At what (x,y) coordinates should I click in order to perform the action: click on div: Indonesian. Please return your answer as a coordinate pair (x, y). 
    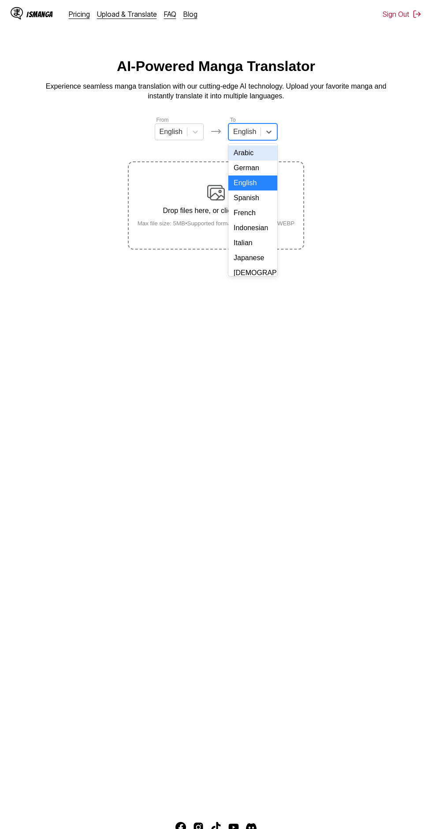
    Looking at the image, I should click on (253, 228).